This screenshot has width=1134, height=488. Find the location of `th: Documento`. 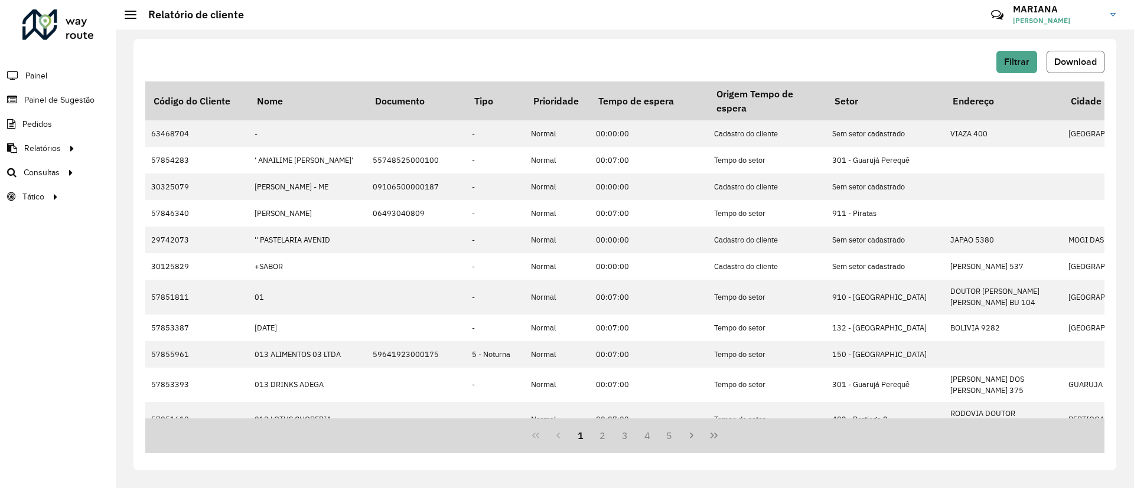

th: Documento is located at coordinates (416, 101).